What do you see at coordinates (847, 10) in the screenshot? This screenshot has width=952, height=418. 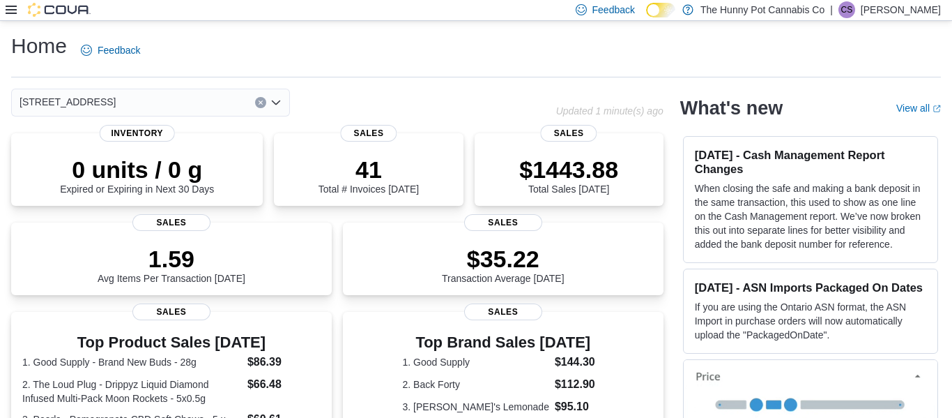 I see `div: Cameron Sweet` at bounding box center [847, 10].